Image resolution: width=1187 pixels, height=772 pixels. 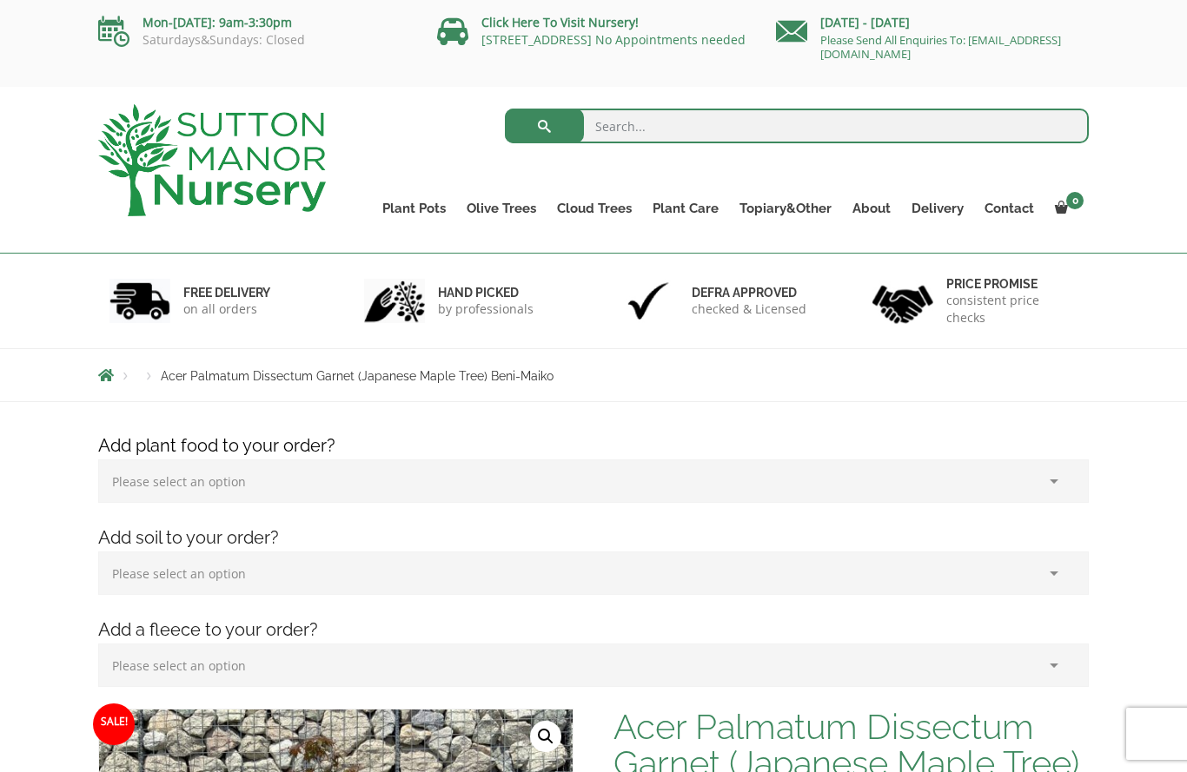 I want to click on a: Delivery, so click(x=937, y=209).